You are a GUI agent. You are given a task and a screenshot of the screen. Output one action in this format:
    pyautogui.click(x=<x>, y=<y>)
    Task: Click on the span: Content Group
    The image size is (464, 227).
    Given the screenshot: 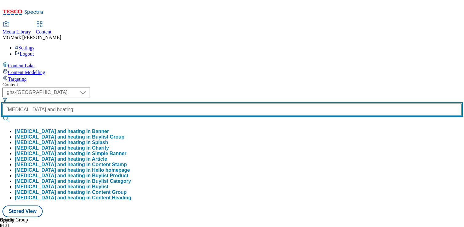 What is the action you would take?
    pyautogui.click(x=109, y=192)
    